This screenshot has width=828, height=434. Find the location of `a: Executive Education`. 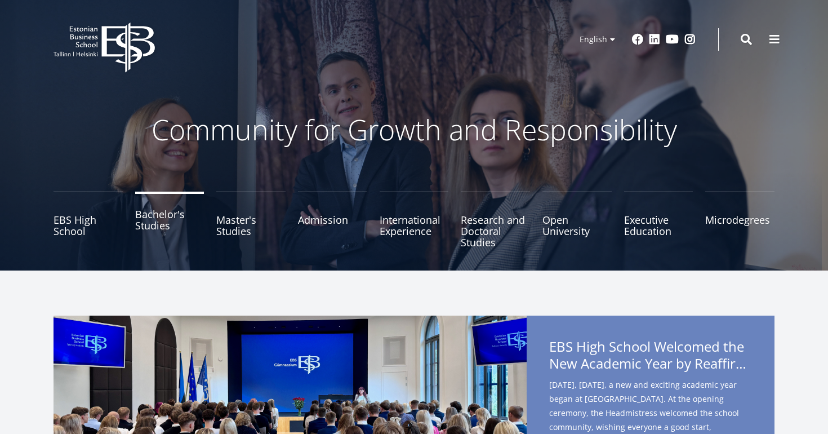

a: Executive Education is located at coordinates (659, 220).